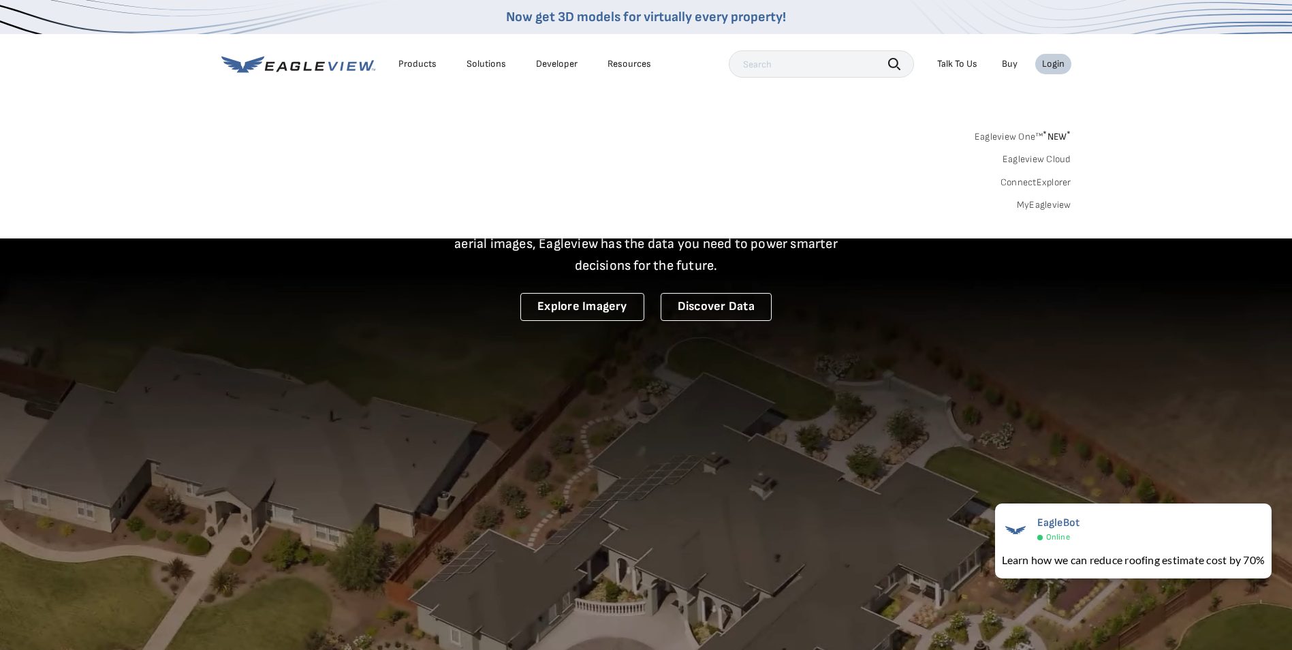 The height and width of the screenshot is (650, 1292). I want to click on a: Buy, so click(1009, 64).